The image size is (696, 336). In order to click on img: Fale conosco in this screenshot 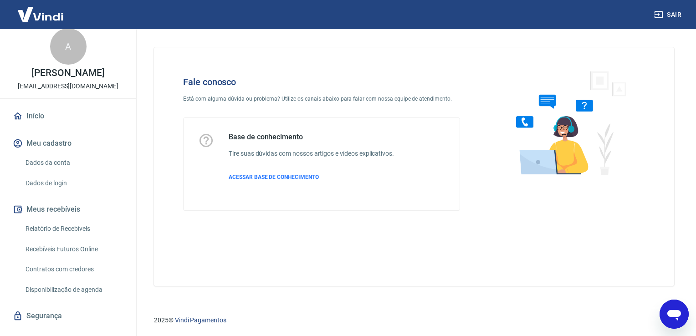, I will do `click(567, 122)`.